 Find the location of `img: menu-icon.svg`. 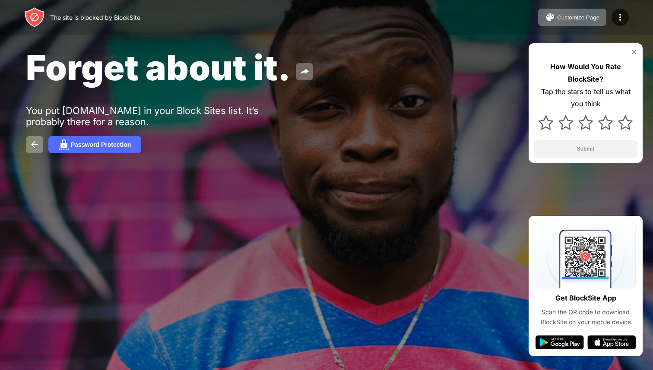

img: menu-icon.svg is located at coordinates (620, 17).